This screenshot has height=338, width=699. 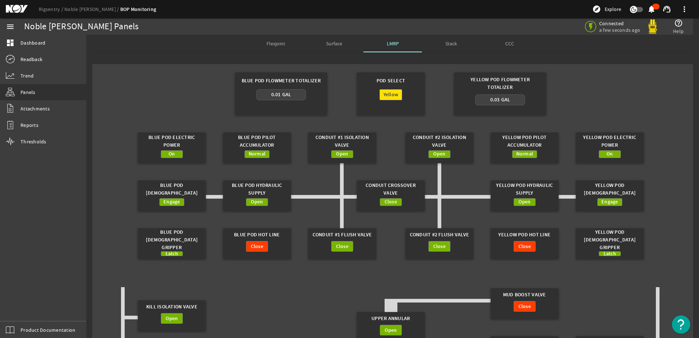 I want to click on a: BOP Monitoring, so click(x=138, y=9).